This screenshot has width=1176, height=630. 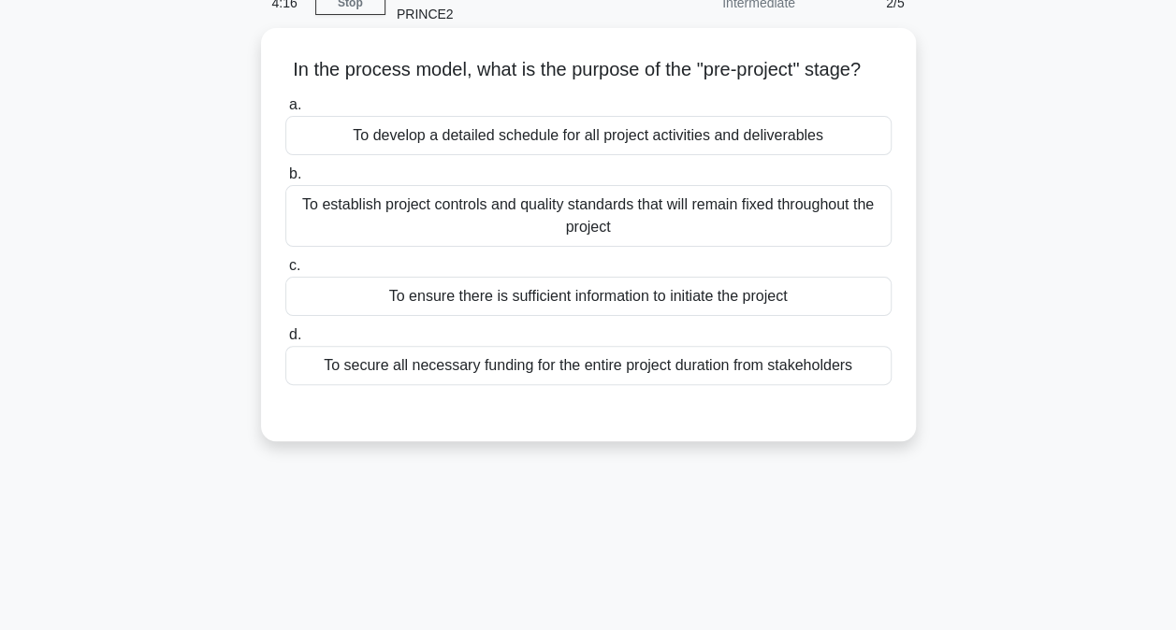 I want to click on div: To develop a detailed schedule for all project activities and deliverables, so click(x=588, y=136).